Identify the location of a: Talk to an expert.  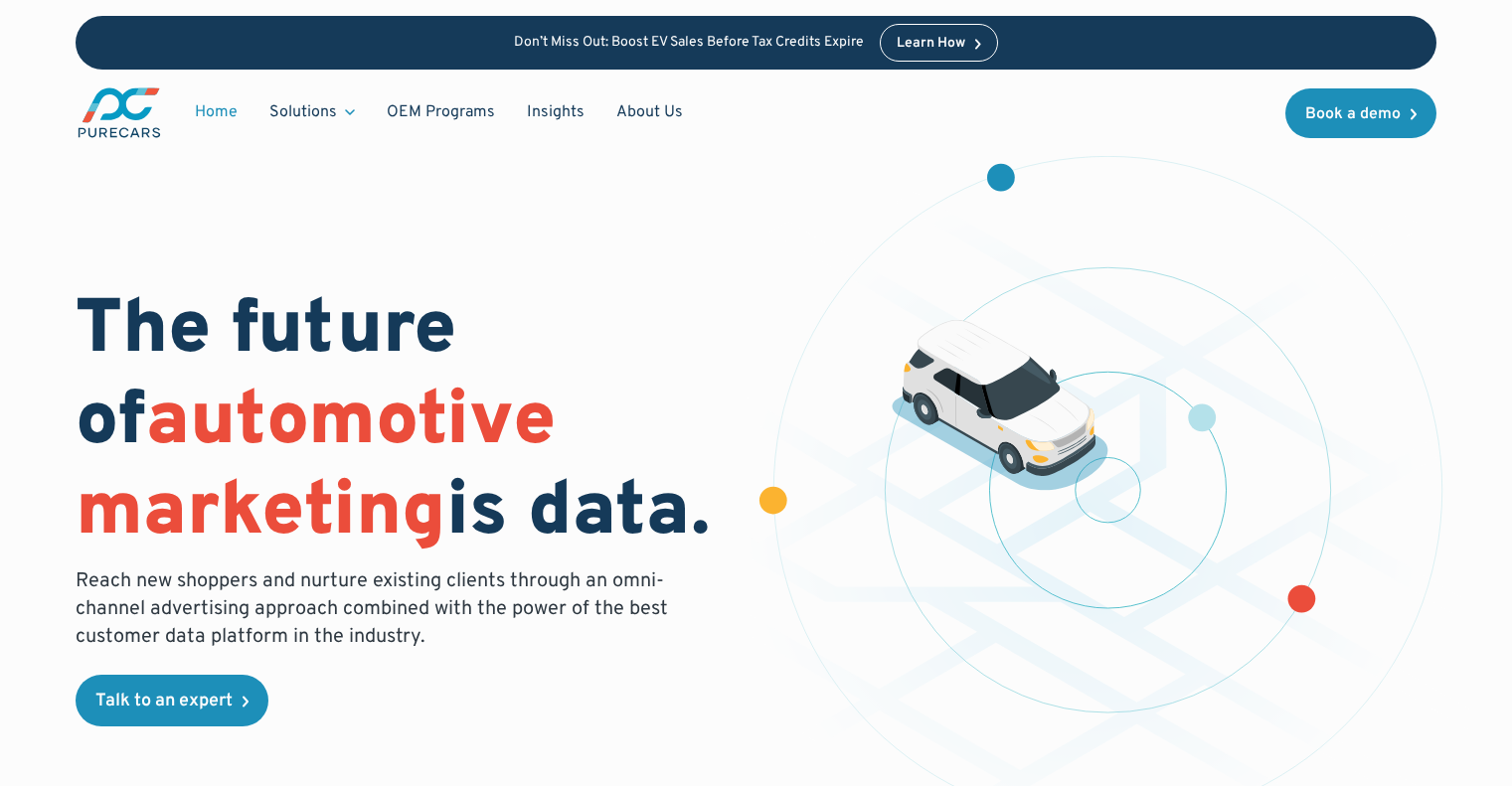
(172, 700).